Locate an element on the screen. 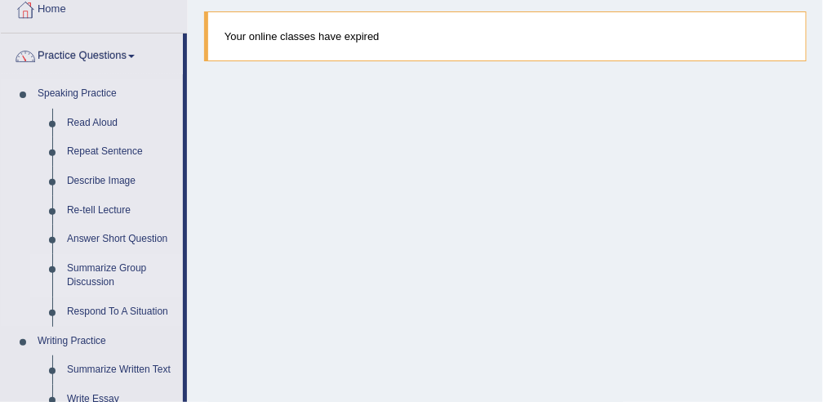 The height and width of the screenshot is (402, 823). a: Read Aloud is located at coordinates (121, 123).